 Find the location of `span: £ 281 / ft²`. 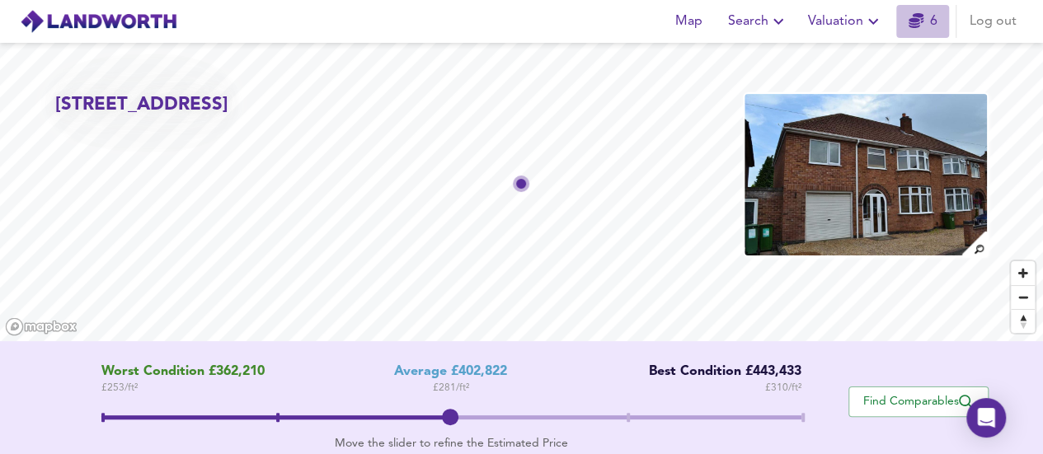

span: £ 281 / ft² is located at coordinates (451, 388).